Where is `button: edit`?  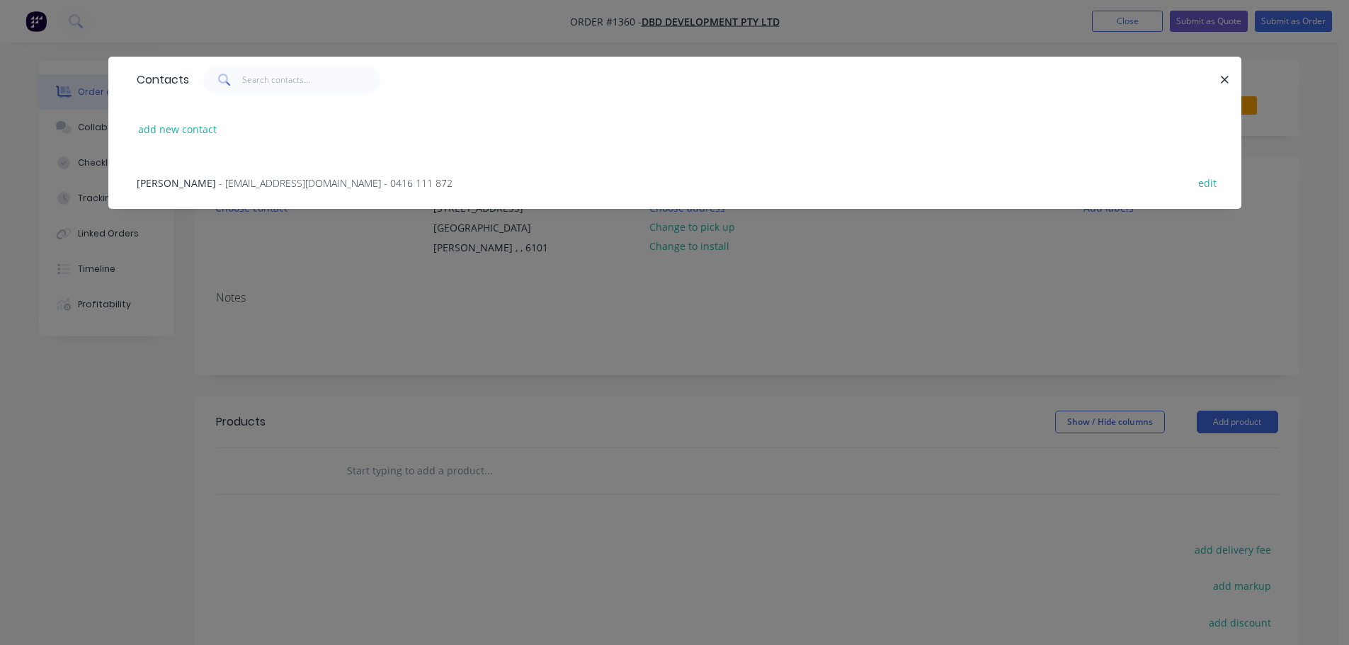
button: edit is located at coordinates (1207, 182).